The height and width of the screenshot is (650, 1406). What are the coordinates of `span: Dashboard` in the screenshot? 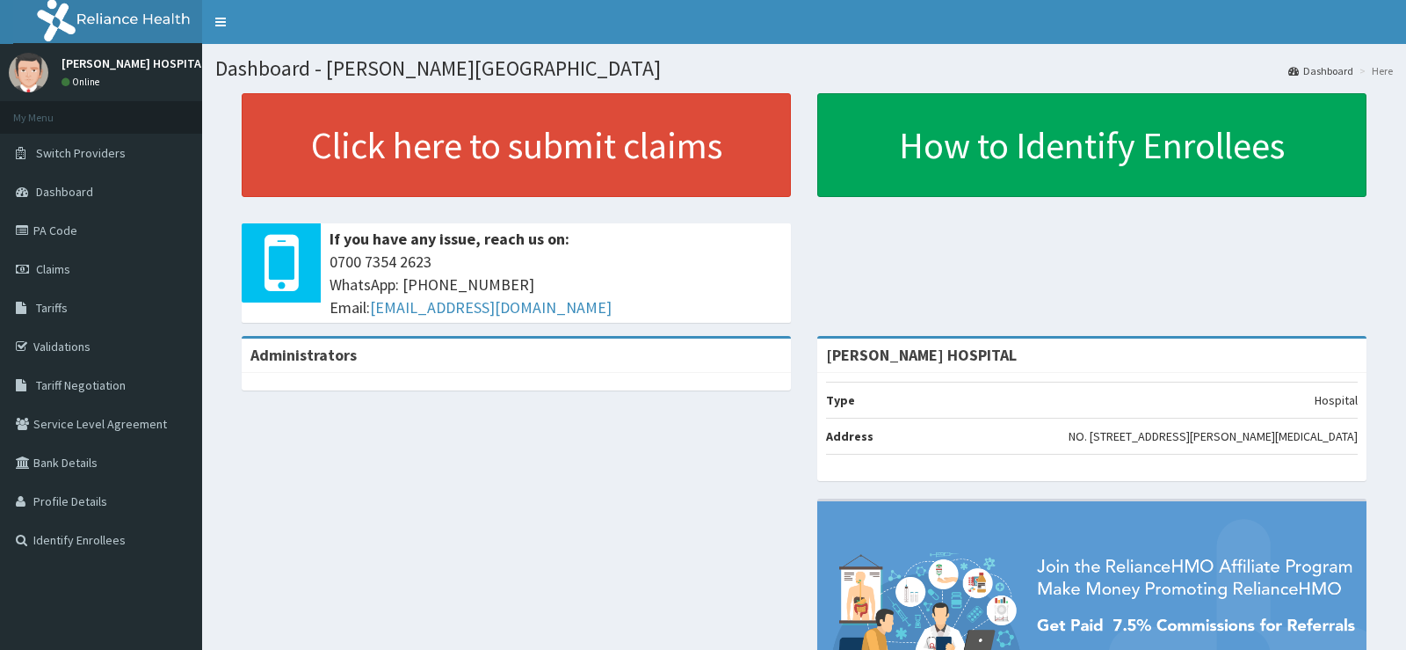 It's located at (64, 192).